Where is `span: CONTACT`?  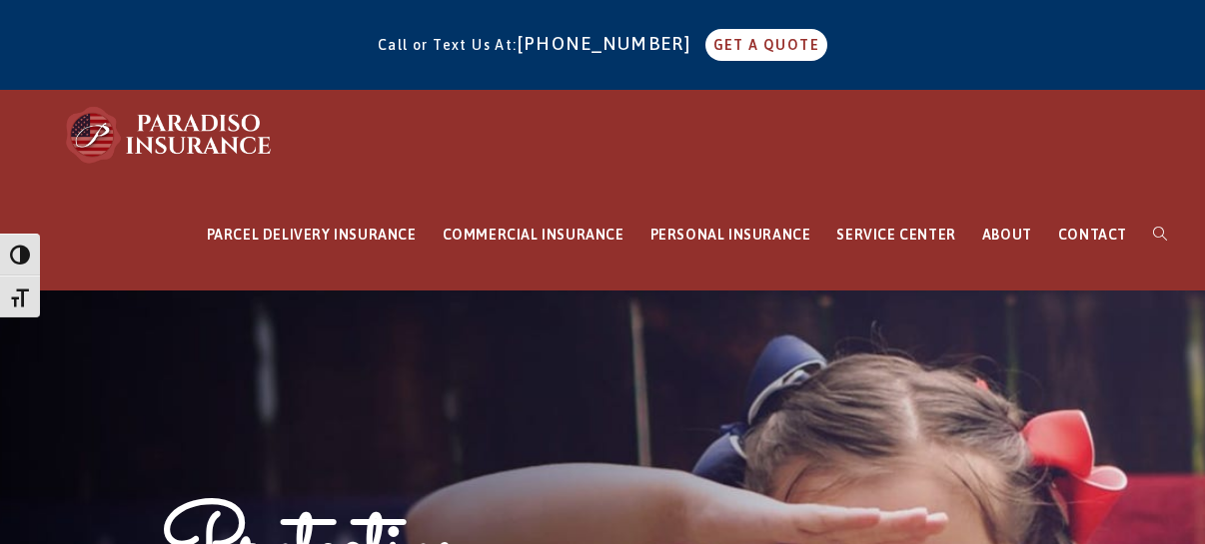
span: CONTACT is located at coordinates (1092, 235).